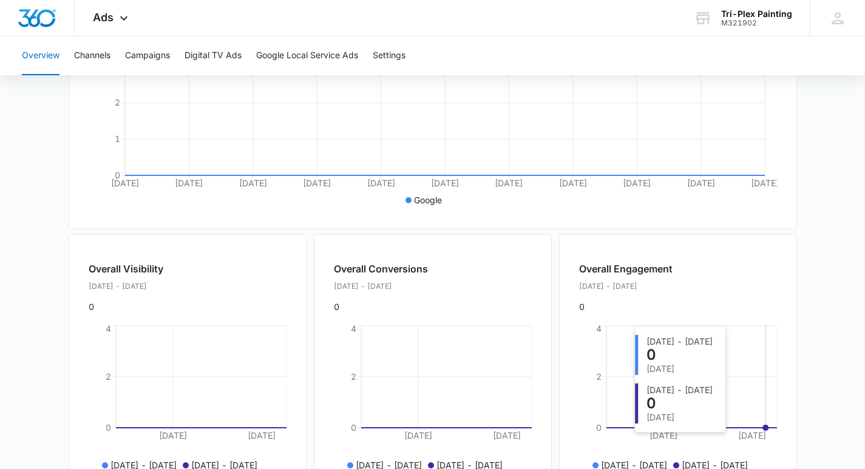 This screenshot has height=469, width=865. What do you see at coordinates (213, 56) in the screenshot?
I see `button: Digital TV Ads` at bounding box center [213, 56].